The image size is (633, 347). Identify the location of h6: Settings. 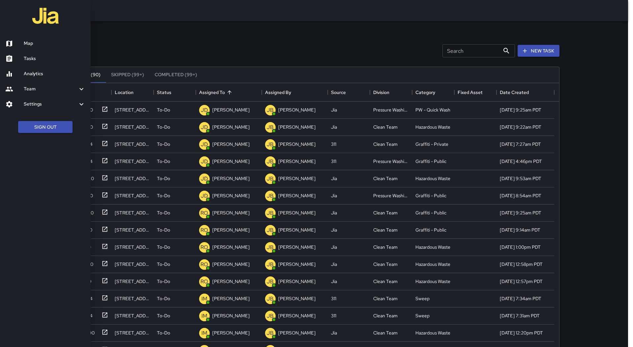
(50, 104).